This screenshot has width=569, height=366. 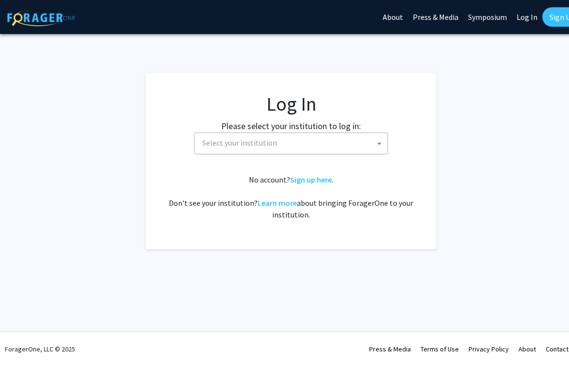 I want to click on a: Terms of Use, so click(x=440, y=349).